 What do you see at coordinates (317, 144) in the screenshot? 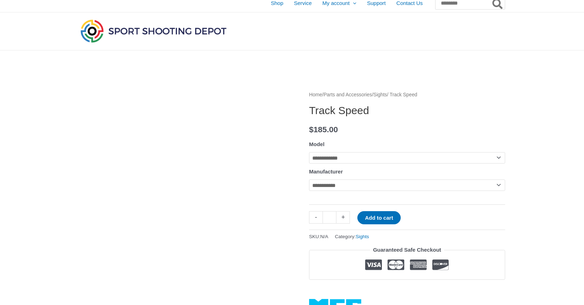
I see `label: Model` at bounding box center [317, 144].